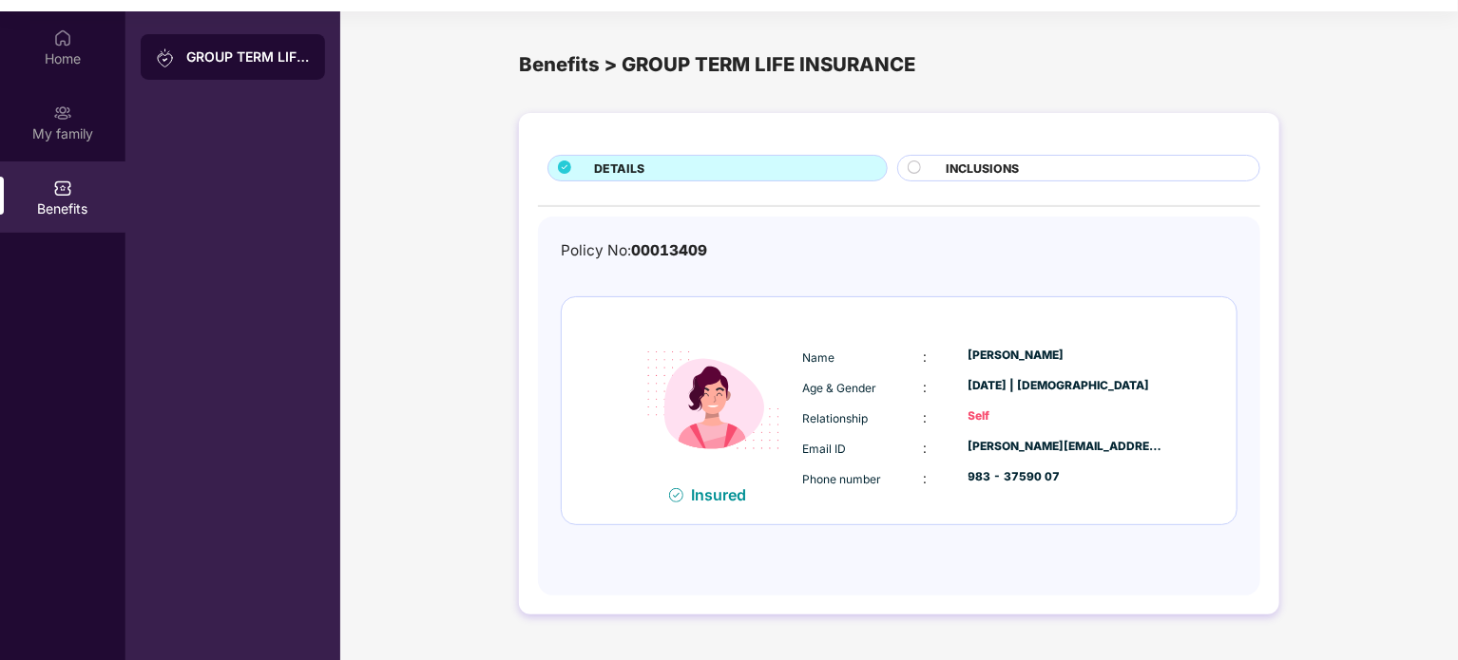 The image size is (1458, 660). I want to click on img: icon, so click(713, 400).